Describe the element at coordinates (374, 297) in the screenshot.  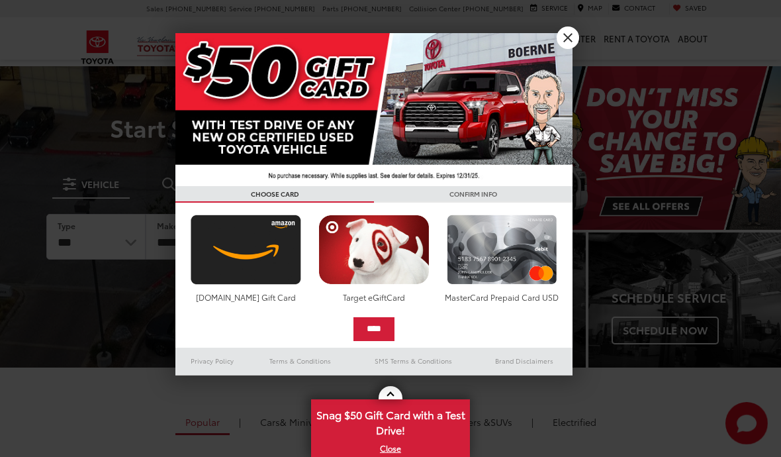
I see `div: Target eGiftCard` at that location.